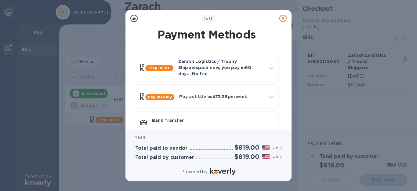 The height and width of the screenshot is (191, 417). Describe the element at coordinates (208, 18) in the screenshot. I see `b: of 3` at that location.